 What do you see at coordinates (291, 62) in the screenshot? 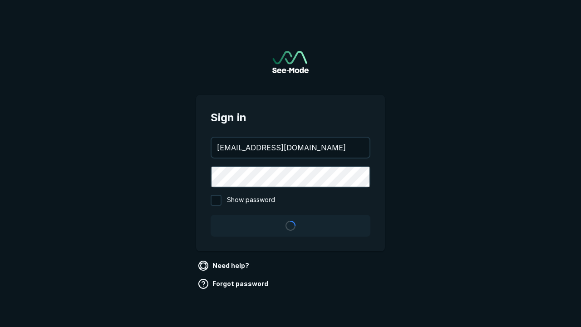
I see `img: See-Mode Logo` at bounding box center [291, 62].